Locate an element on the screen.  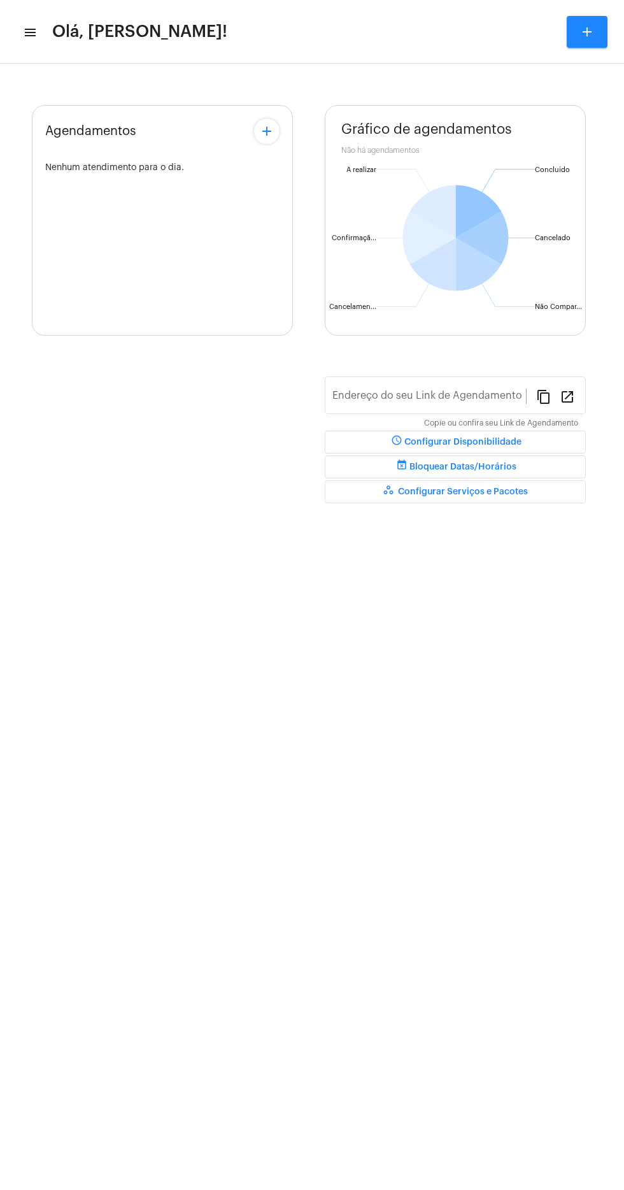
span: Agendamentos is located at coordinates (90, 131).